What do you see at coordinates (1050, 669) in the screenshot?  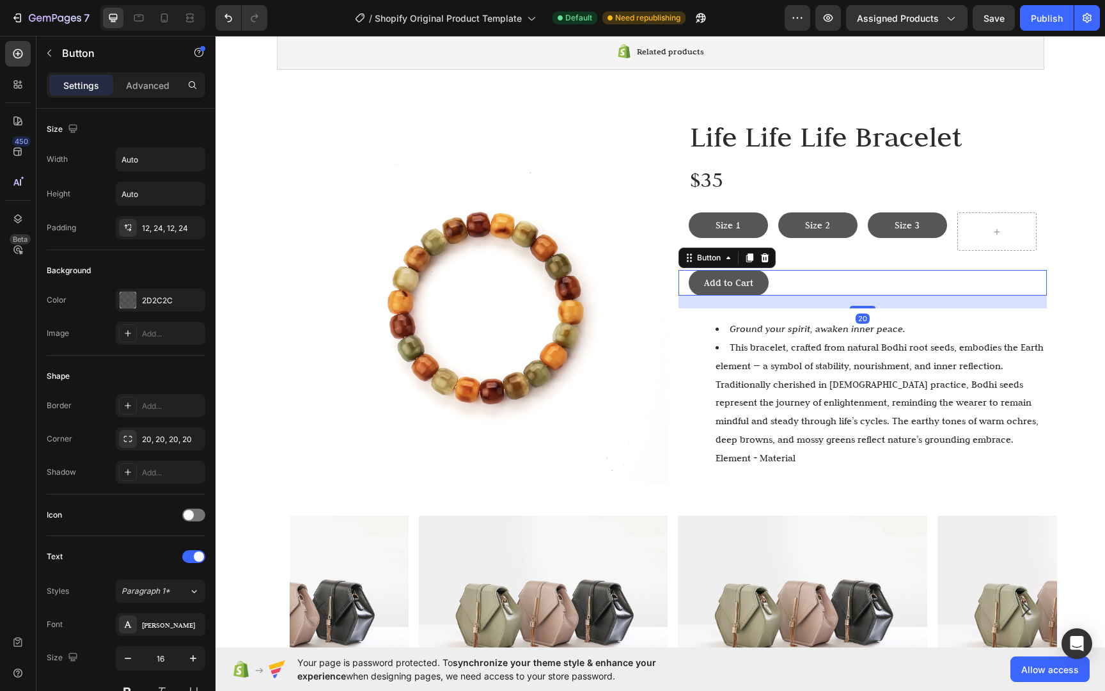 I see `button: Allow access` at bounding box center [1050, 669].